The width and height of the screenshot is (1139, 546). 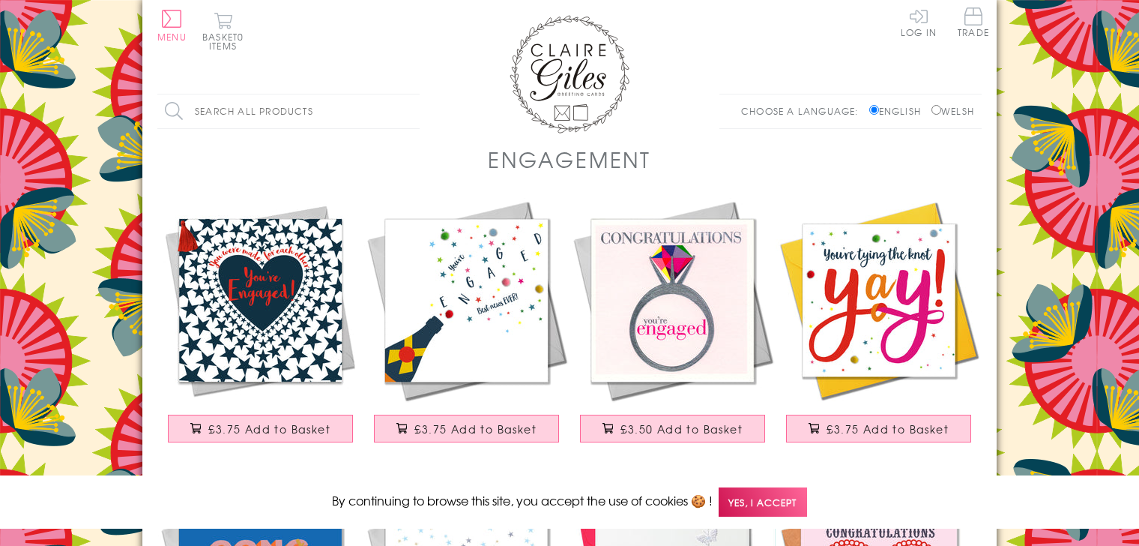 What do you see at coordinates (763, 501) in the screenshot?
I see `span: Yes, I accept` at bounding box center [763, 501].